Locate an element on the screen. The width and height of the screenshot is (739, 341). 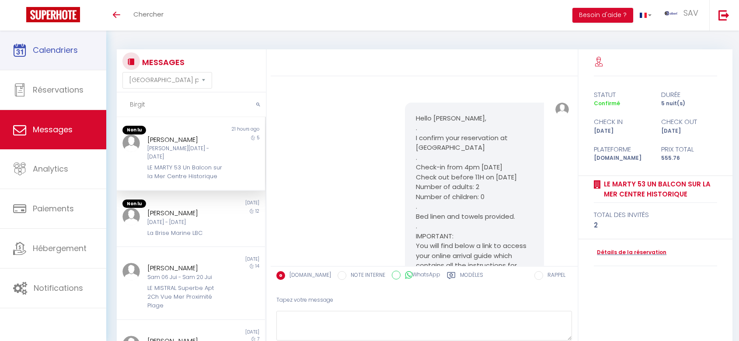
label: NOTE INTERNE is located at coordinates (366, 276).